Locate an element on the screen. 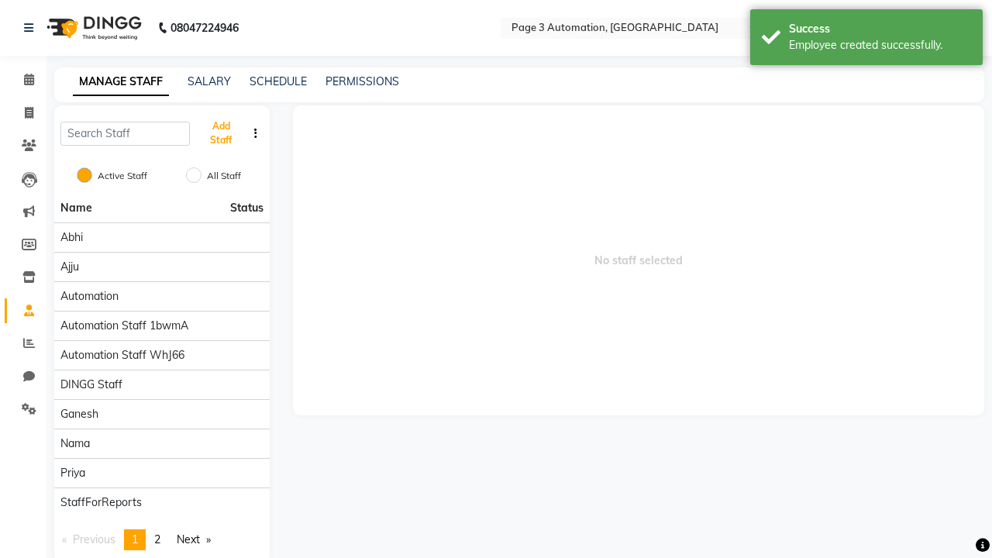 This screenshot has height=558, width=992. span: Status is located at coordinates (246, 208).